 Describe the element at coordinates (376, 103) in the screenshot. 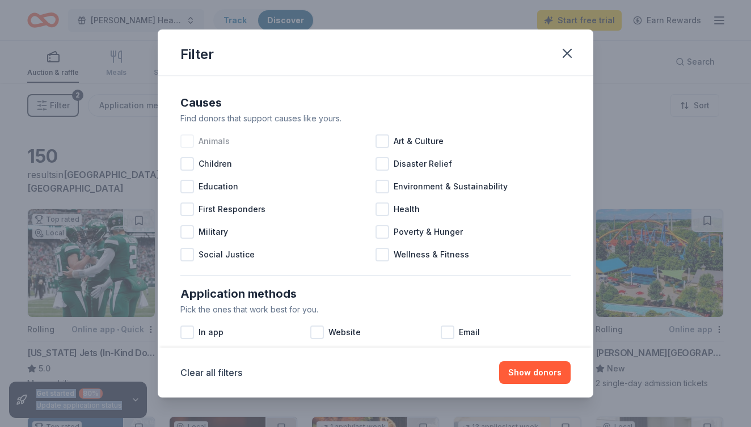

I see `div: Causes` at that location.